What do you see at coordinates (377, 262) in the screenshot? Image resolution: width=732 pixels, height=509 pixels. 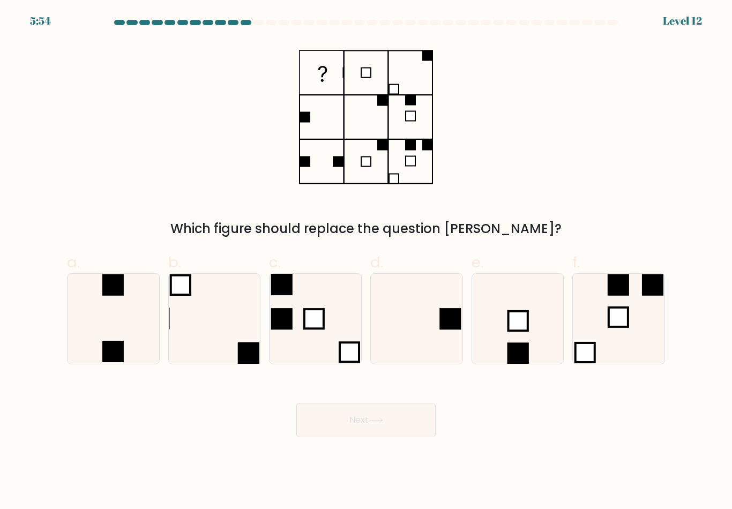 I see `span: d.` at bounding box center [377, 262].